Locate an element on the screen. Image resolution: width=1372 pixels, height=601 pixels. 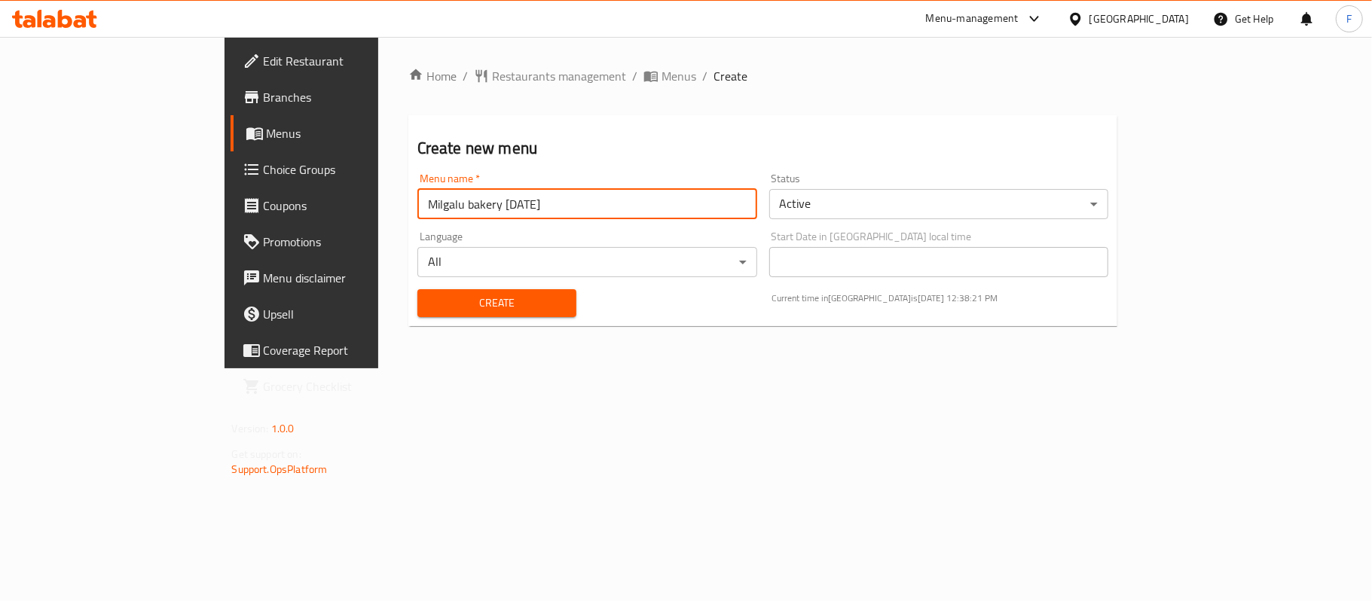
h2: Create new menu is located at coordinates (763, 148).